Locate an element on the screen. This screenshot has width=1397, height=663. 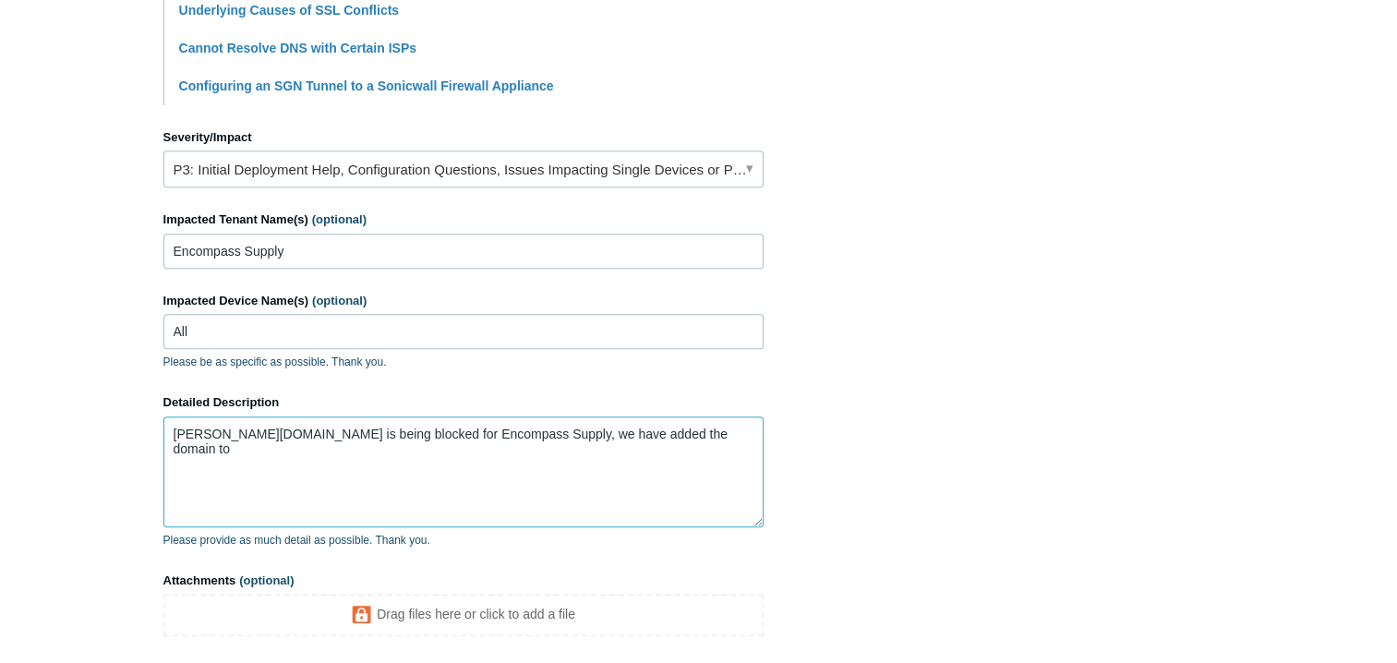
label: Impacted Device Name(s) is located at coordinates (464, 301).